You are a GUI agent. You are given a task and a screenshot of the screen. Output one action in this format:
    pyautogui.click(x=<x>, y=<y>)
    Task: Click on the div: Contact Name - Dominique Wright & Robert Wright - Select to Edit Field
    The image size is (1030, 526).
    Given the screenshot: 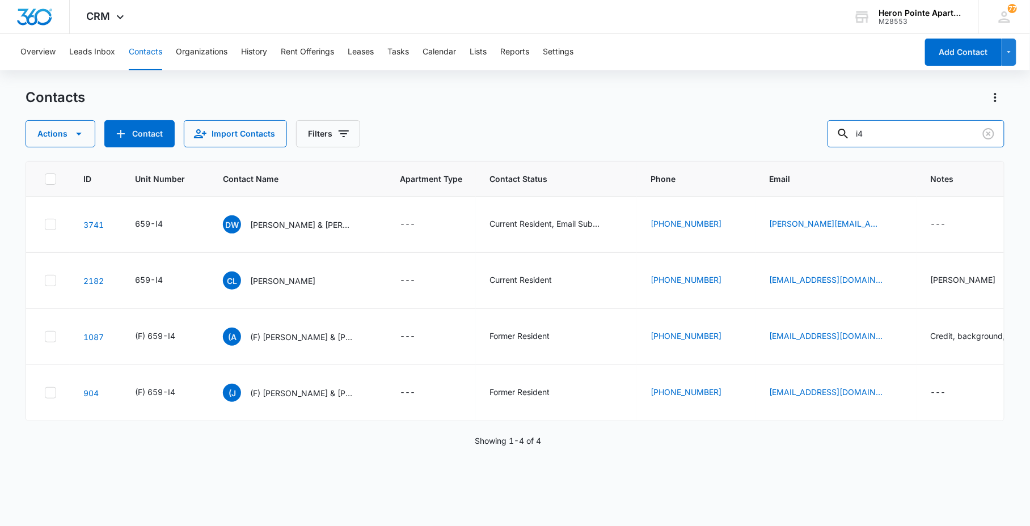 What is the action you would take?
    pyautogui.click(x=298, y=225)
    